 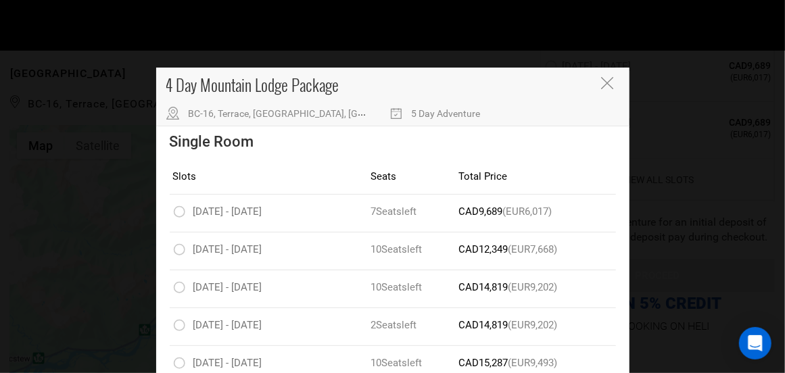 What do you see at coordinates (253, 85) in the screenshot?
I see `span: 4 Day Mountain Lodge Package` at bounding box center [253, 85].